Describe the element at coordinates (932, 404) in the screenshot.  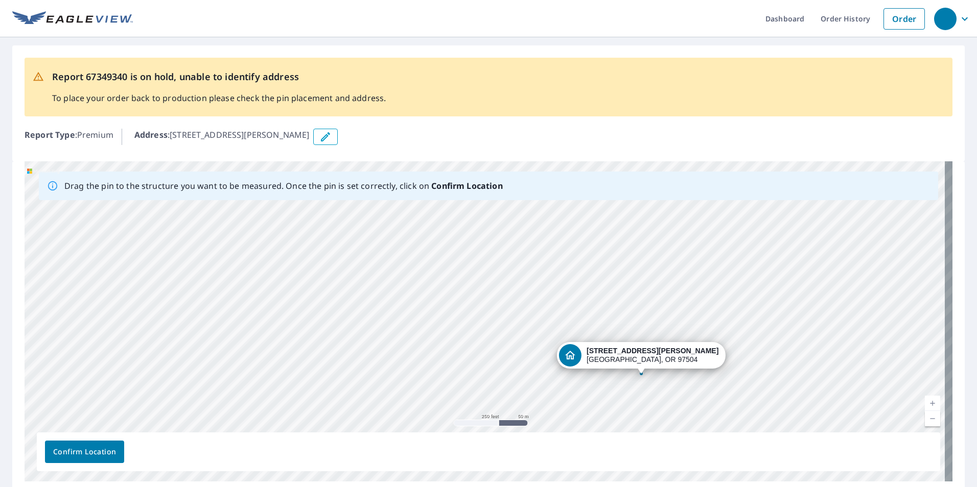
I see `a: Current Level 17, Zoom In` at that location.